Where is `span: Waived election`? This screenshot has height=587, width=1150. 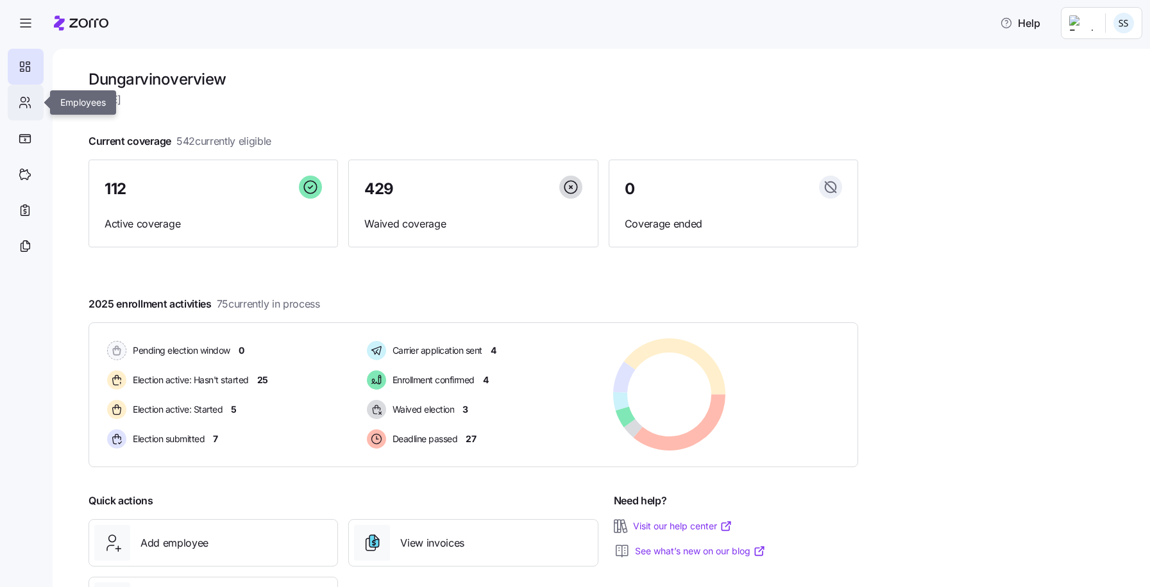
span: Waived election is located at coordinates (421, 410).